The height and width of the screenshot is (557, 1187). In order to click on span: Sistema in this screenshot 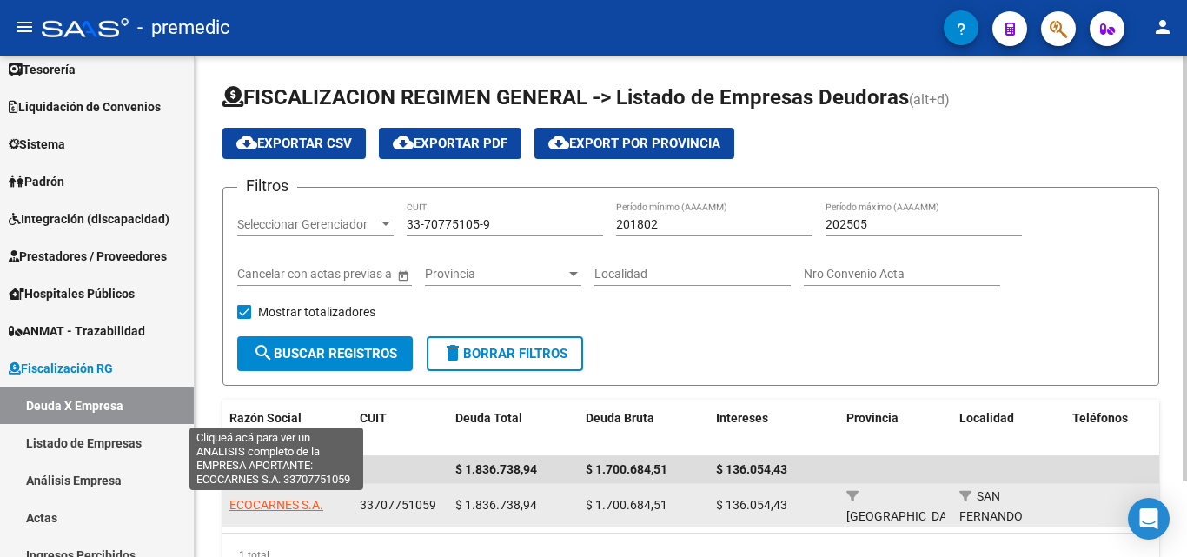, I will do `click(36, 144)`.